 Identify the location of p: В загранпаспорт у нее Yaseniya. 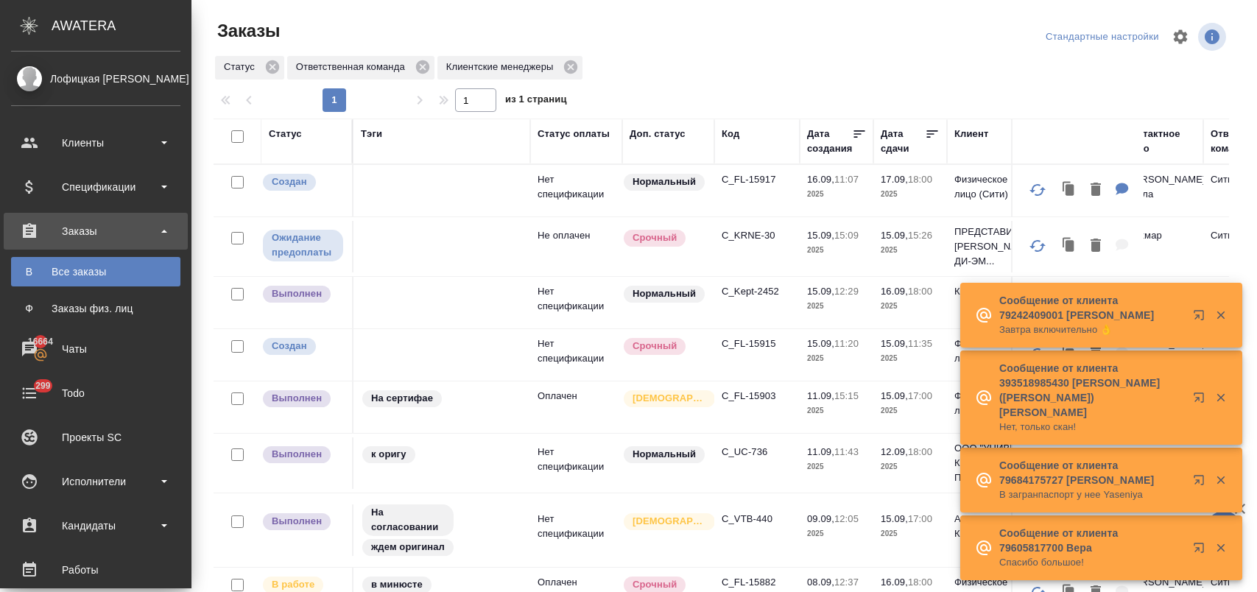
(1091, 495).